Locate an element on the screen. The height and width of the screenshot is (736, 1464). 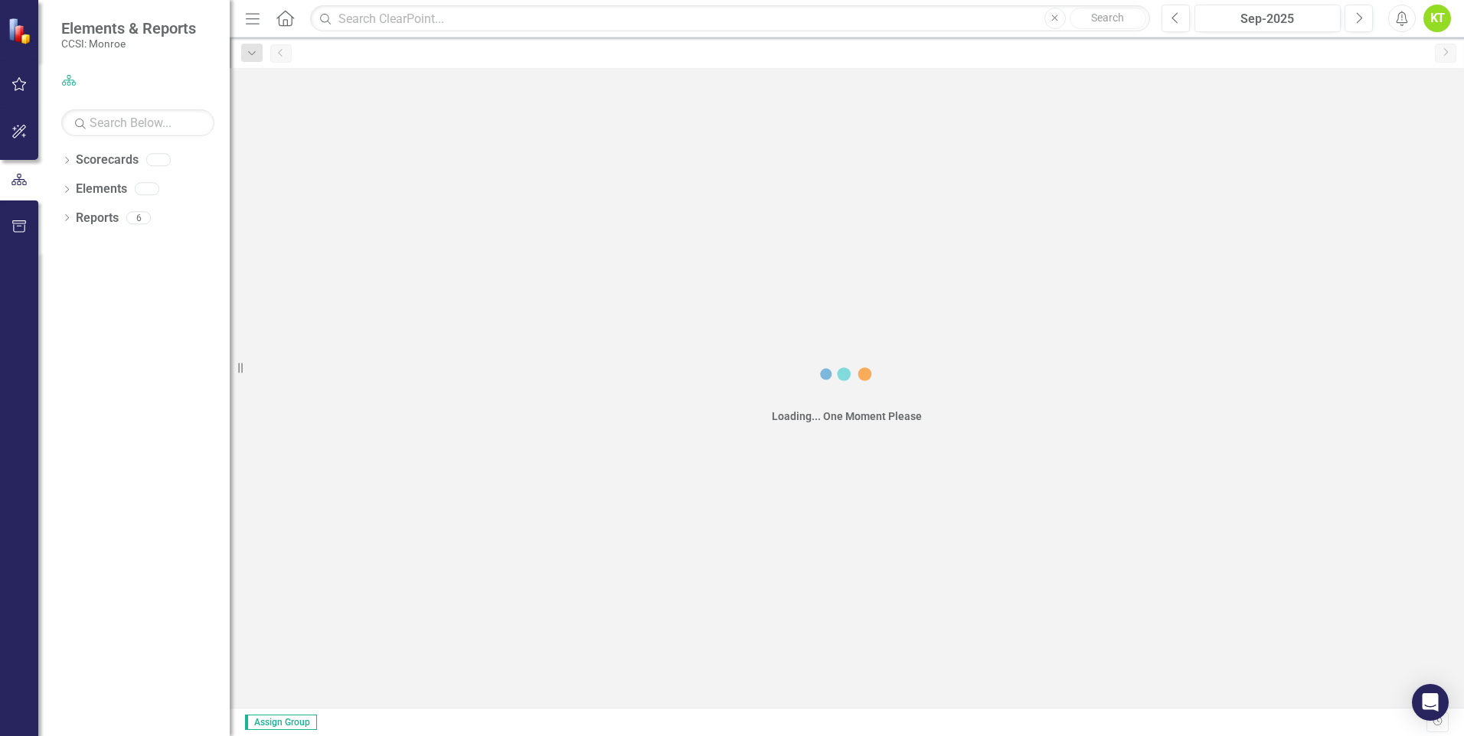
a: Elements is located at coordinates (101, 189).